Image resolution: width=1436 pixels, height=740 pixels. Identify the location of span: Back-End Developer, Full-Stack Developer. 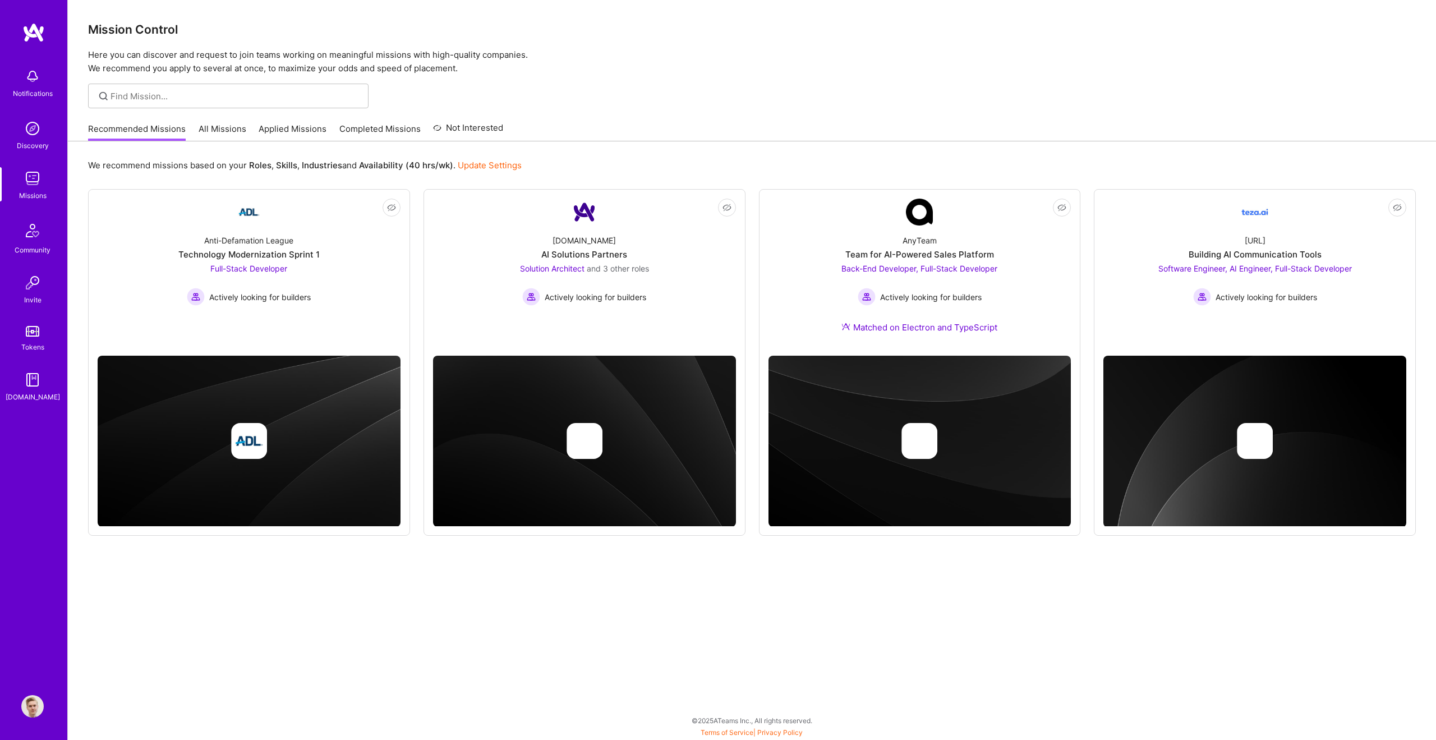
(920, 268).